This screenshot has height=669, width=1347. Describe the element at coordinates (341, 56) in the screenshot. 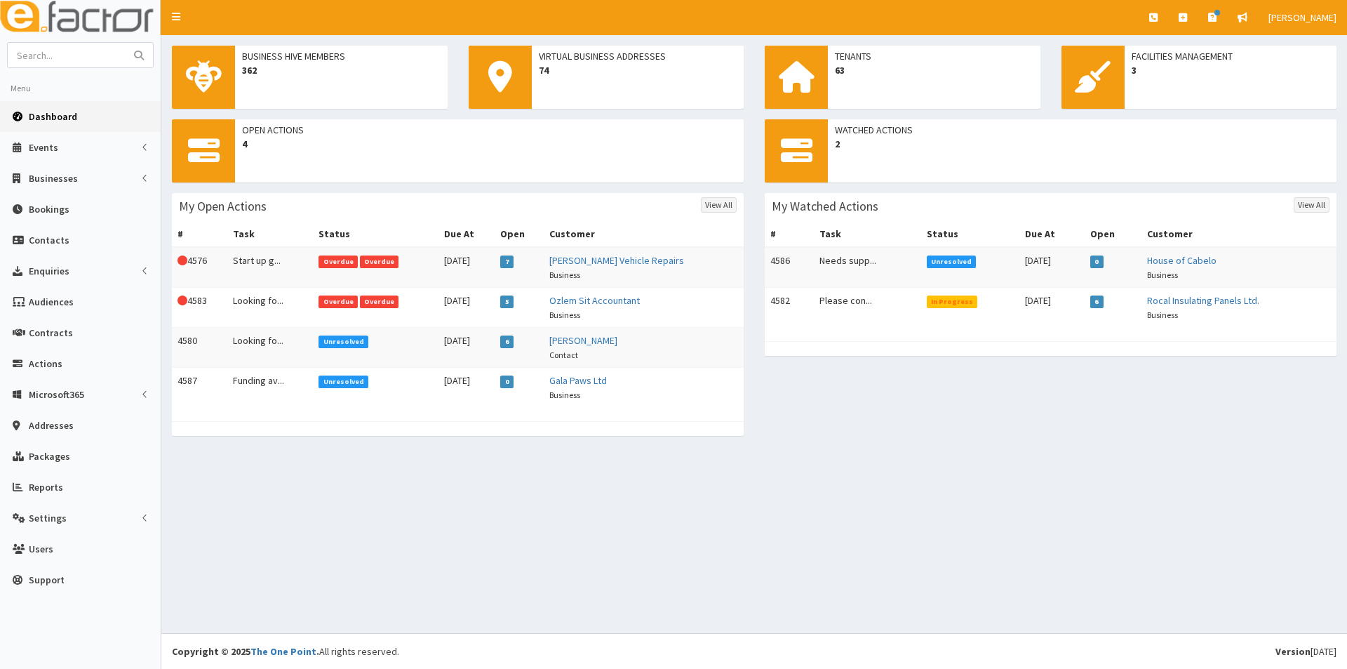

I see `span: Business Hive Members` at that location.